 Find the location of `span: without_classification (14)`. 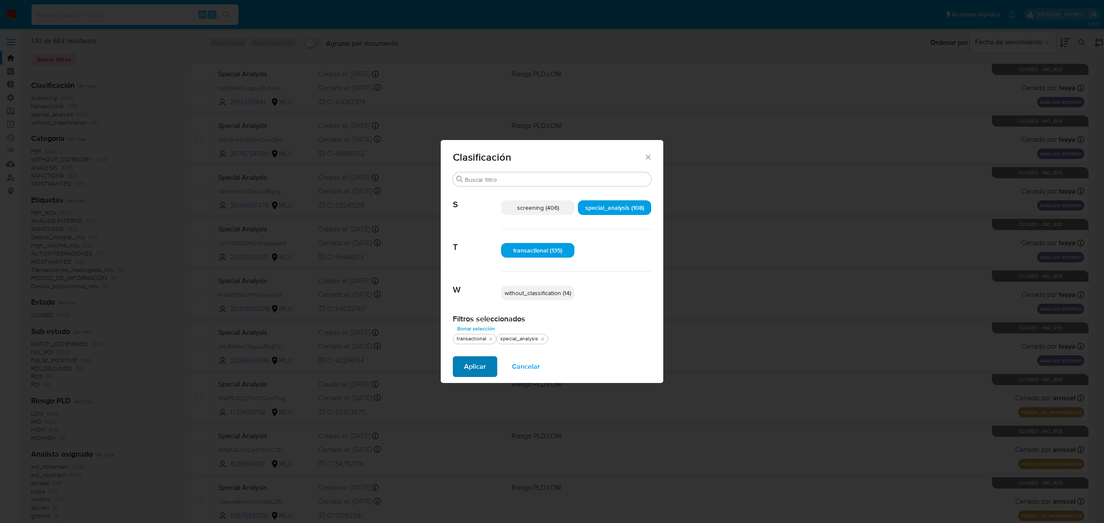

span: without_classification (14) is located at coordinates (538, 293).